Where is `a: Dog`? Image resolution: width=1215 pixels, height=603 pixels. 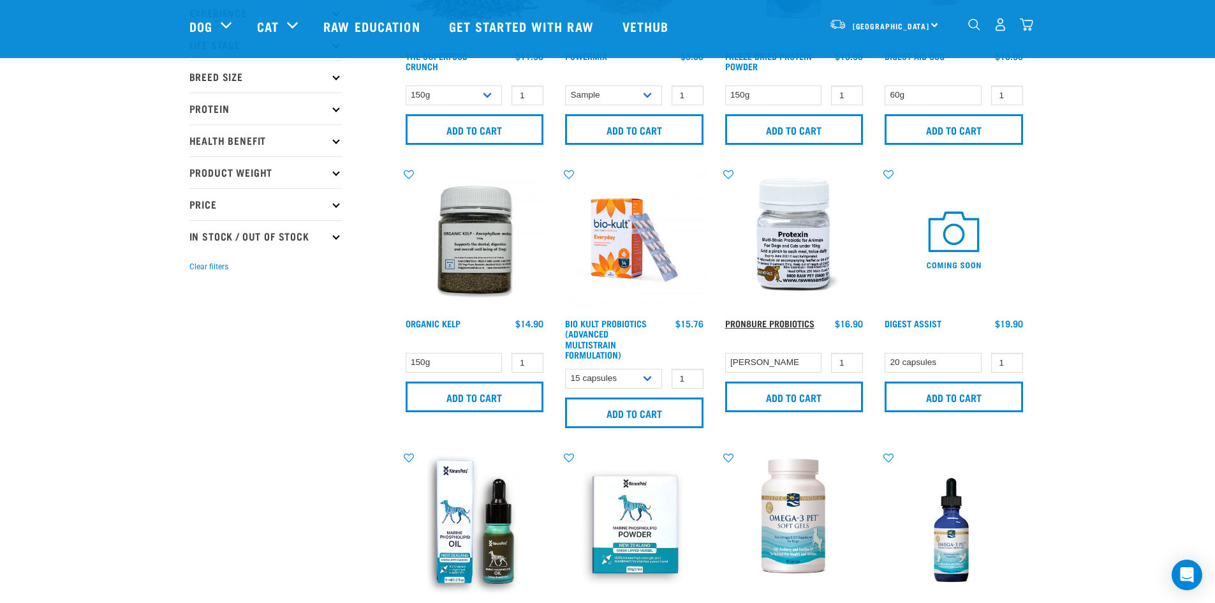
a: Dog is located at coordinates (201, 26).